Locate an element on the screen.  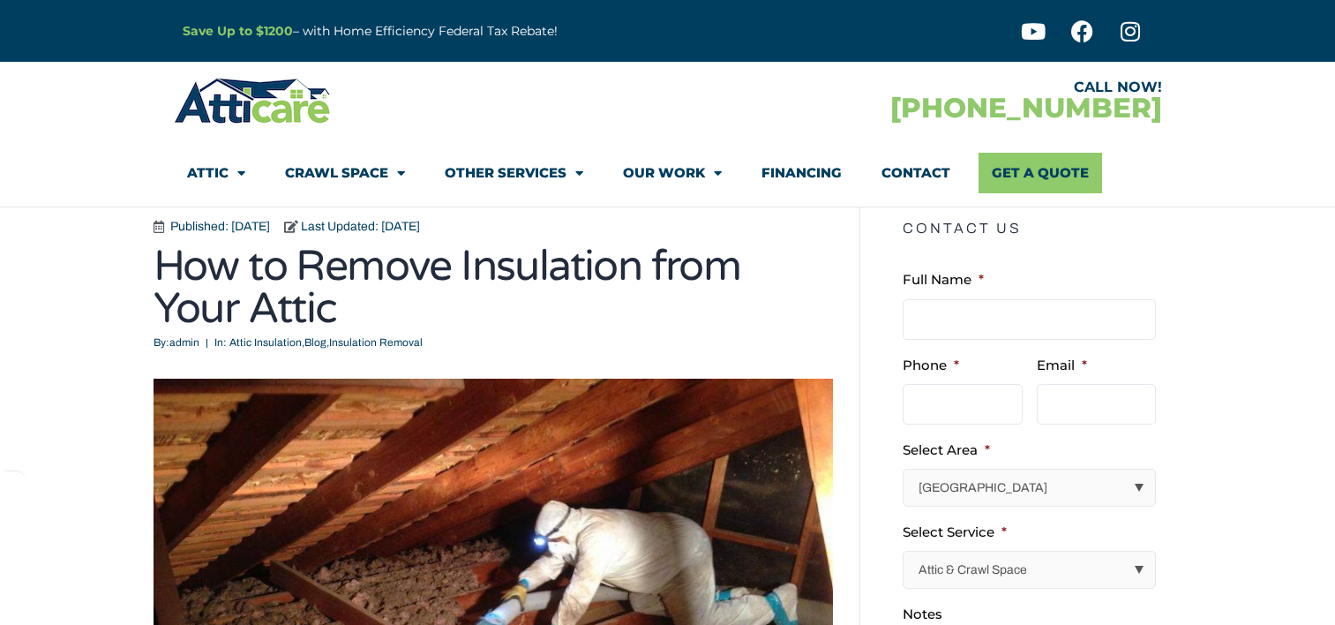
div: CALL NOW! is located at coordinates (915, 87).